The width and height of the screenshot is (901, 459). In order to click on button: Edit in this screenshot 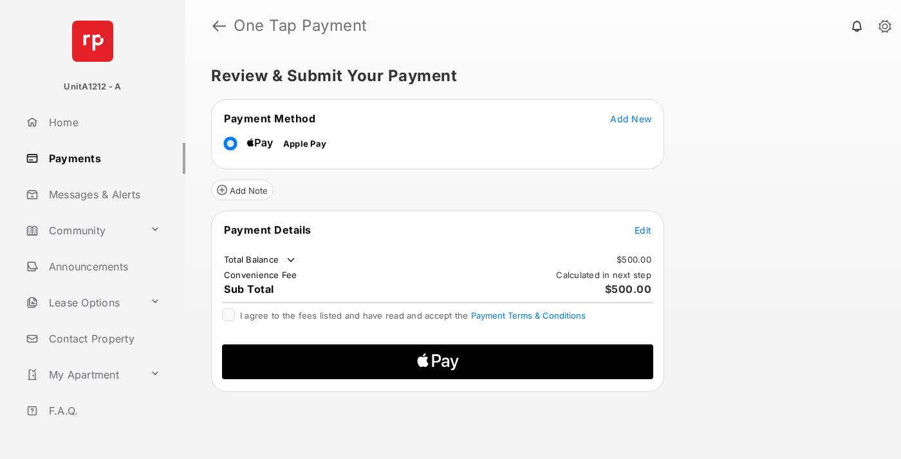, I will do `click(643, 230)`.